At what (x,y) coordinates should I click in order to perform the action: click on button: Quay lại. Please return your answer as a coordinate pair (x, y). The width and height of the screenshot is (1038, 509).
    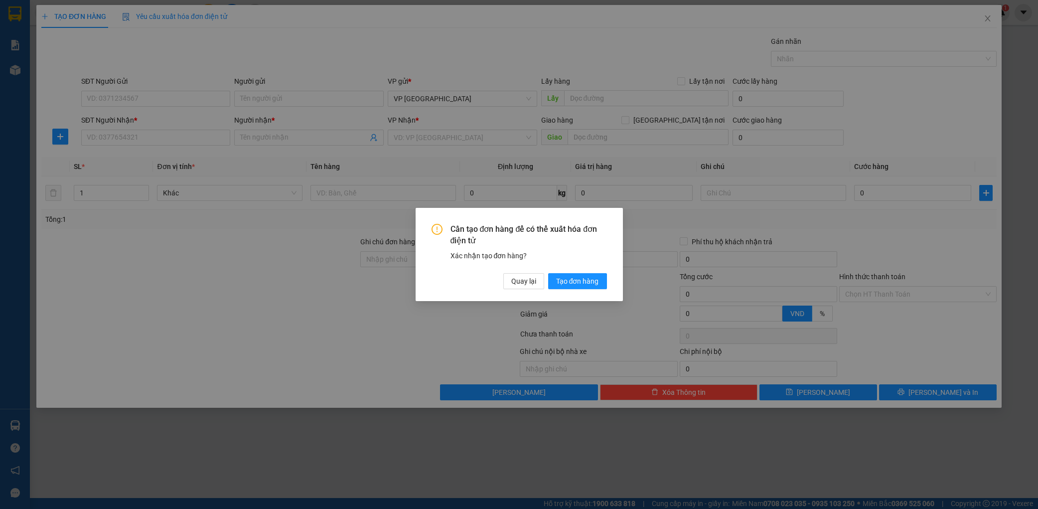
    Looking at the image, I should click on (524, 281).